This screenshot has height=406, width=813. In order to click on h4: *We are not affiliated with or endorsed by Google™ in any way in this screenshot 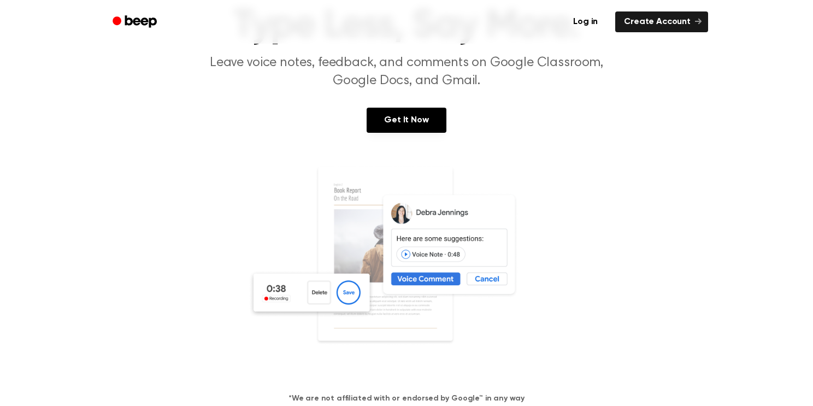, I will do `click(407, 398)`.